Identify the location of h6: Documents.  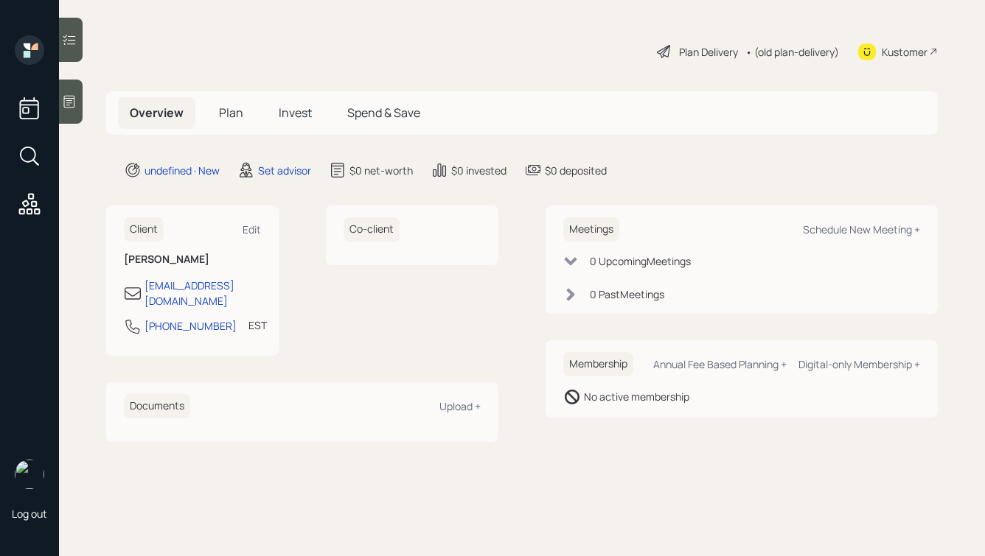
(157, 406).